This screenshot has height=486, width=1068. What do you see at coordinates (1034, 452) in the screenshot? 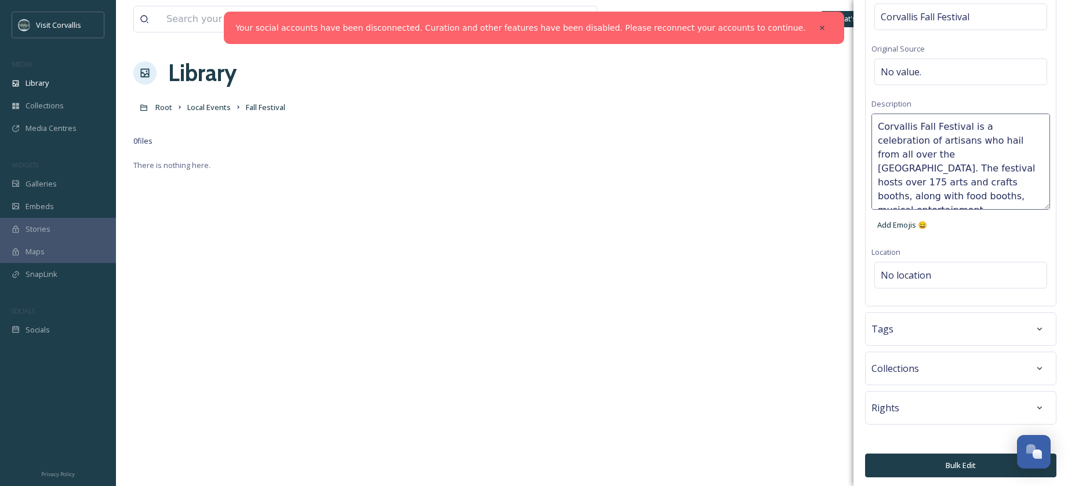
I see `button: Open Chat` at bounding box center [1034, 452].